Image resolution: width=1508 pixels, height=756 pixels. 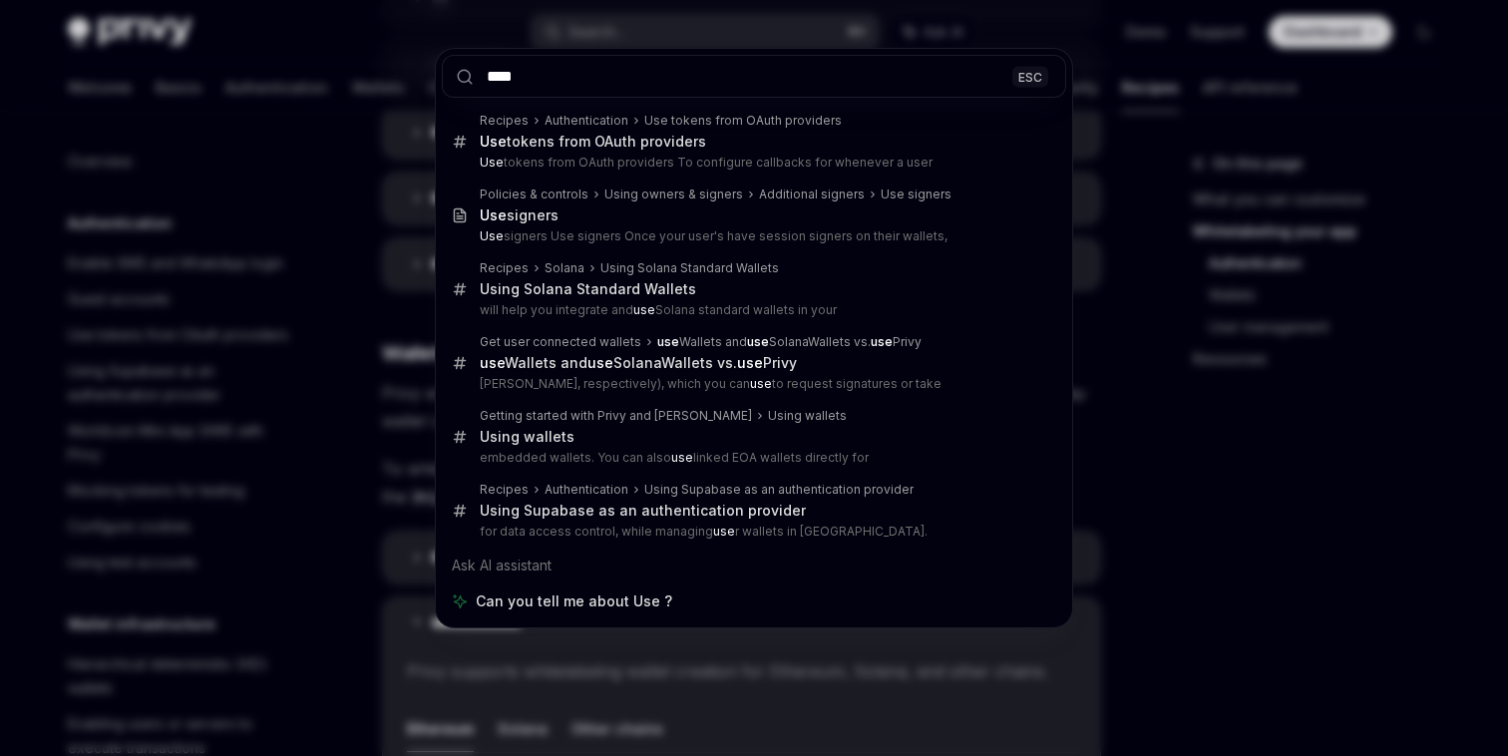 What do you see at coordinates (812, 194) in the screenshot?
I see `div: Additional signers` at bounding box center [812, 194].